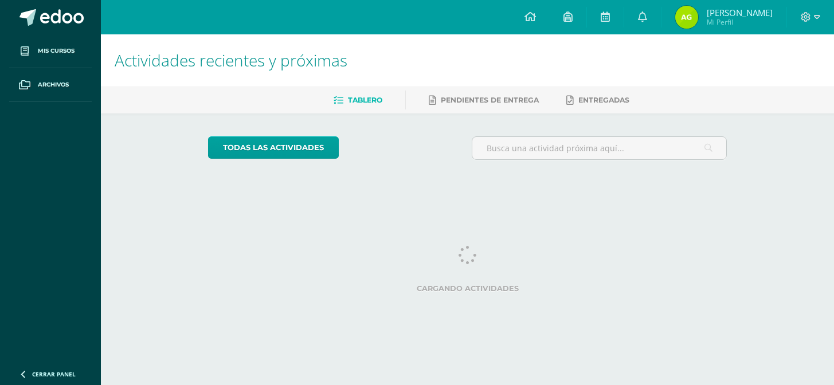 Image resolution: width=834 pixels, height=385 pixels. I want to click on span: Pendientes de entrega, so click(489, 100).